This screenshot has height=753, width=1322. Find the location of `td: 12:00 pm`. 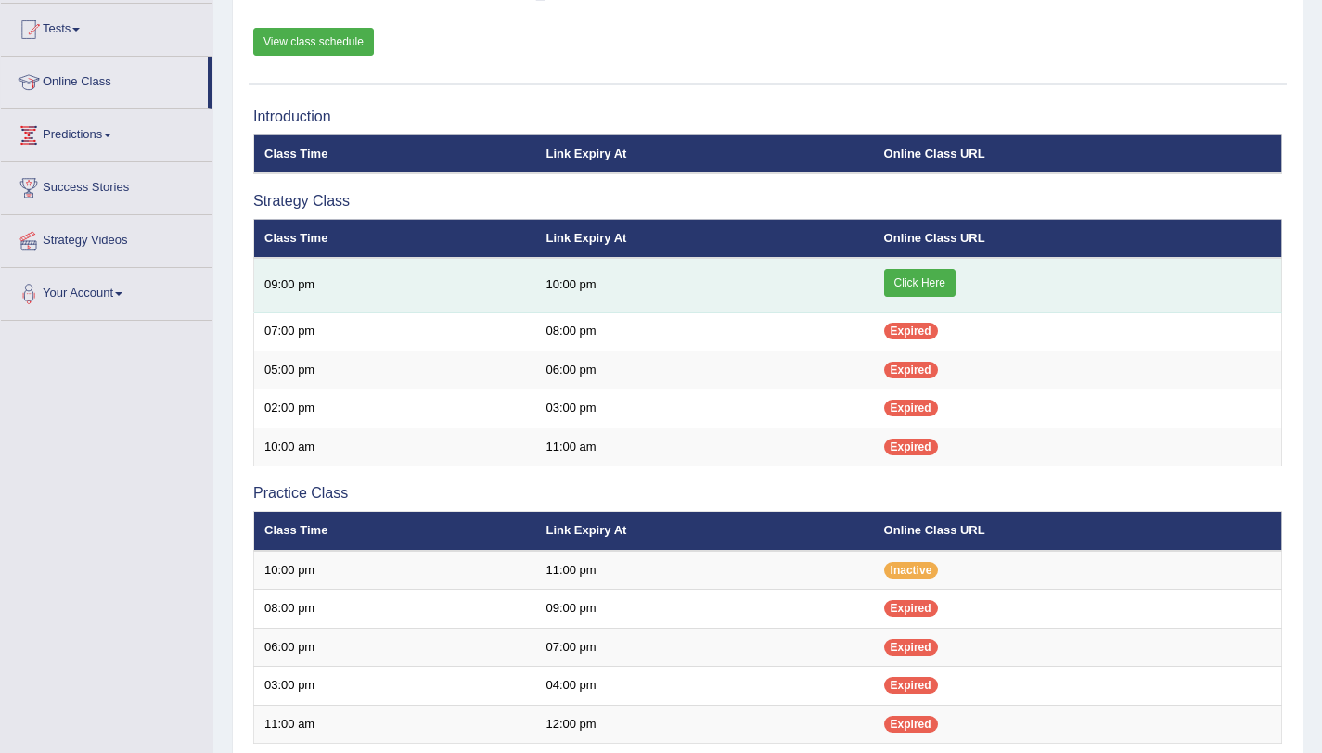

td: 12:00 pm is located at coordinates (704, 725).